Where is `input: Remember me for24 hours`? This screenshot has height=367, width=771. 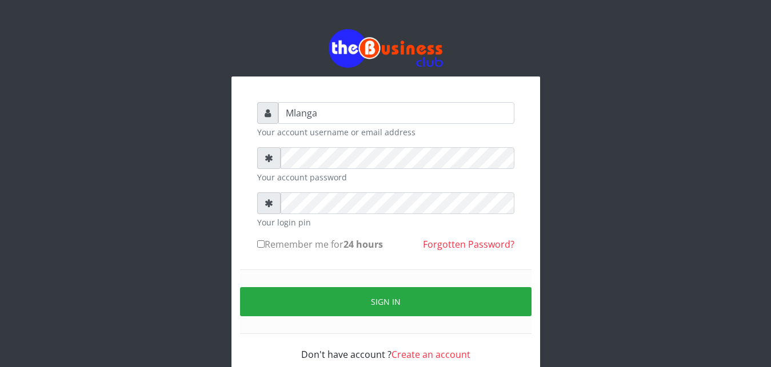
input: Remember me for24 hours is located at coordinates (261, 244).